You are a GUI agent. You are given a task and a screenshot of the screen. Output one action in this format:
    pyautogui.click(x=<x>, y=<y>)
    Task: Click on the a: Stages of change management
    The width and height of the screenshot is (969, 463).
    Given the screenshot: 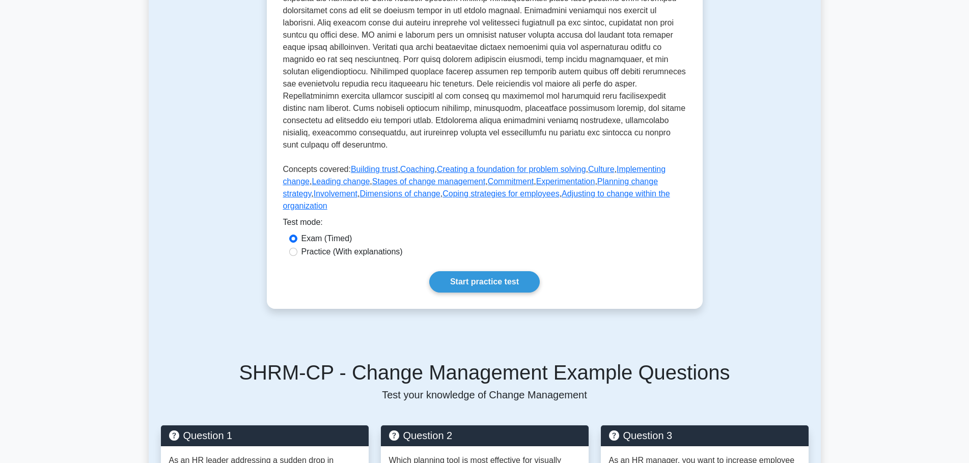 What is the action you would take?
    pyautogui.click(x=429, y=181)
    